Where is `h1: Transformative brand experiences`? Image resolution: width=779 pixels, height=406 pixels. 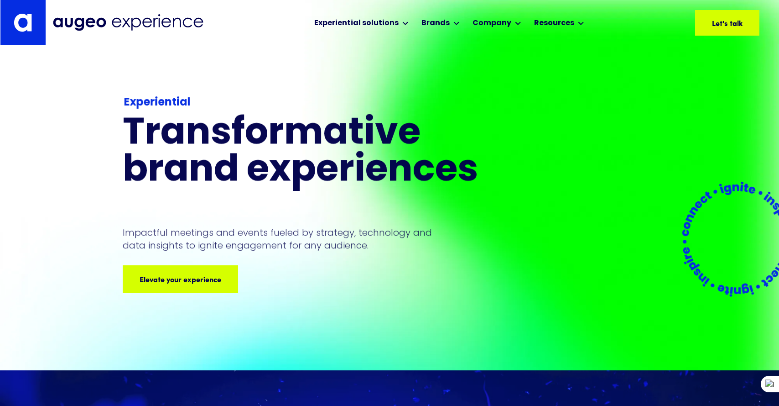 h1: Transformative brand experiences is located at coordinates (320, 152).